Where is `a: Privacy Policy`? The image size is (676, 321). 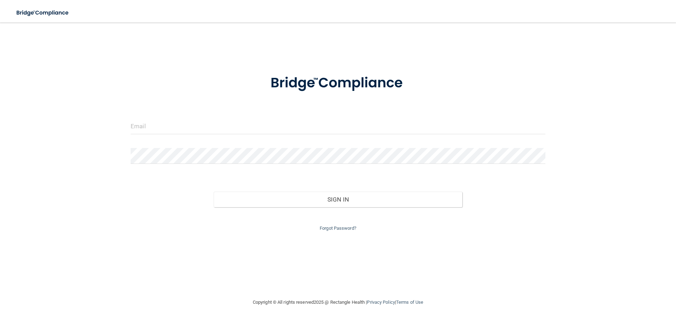 a: Privacy Policy is located at coordinates (381, 302).